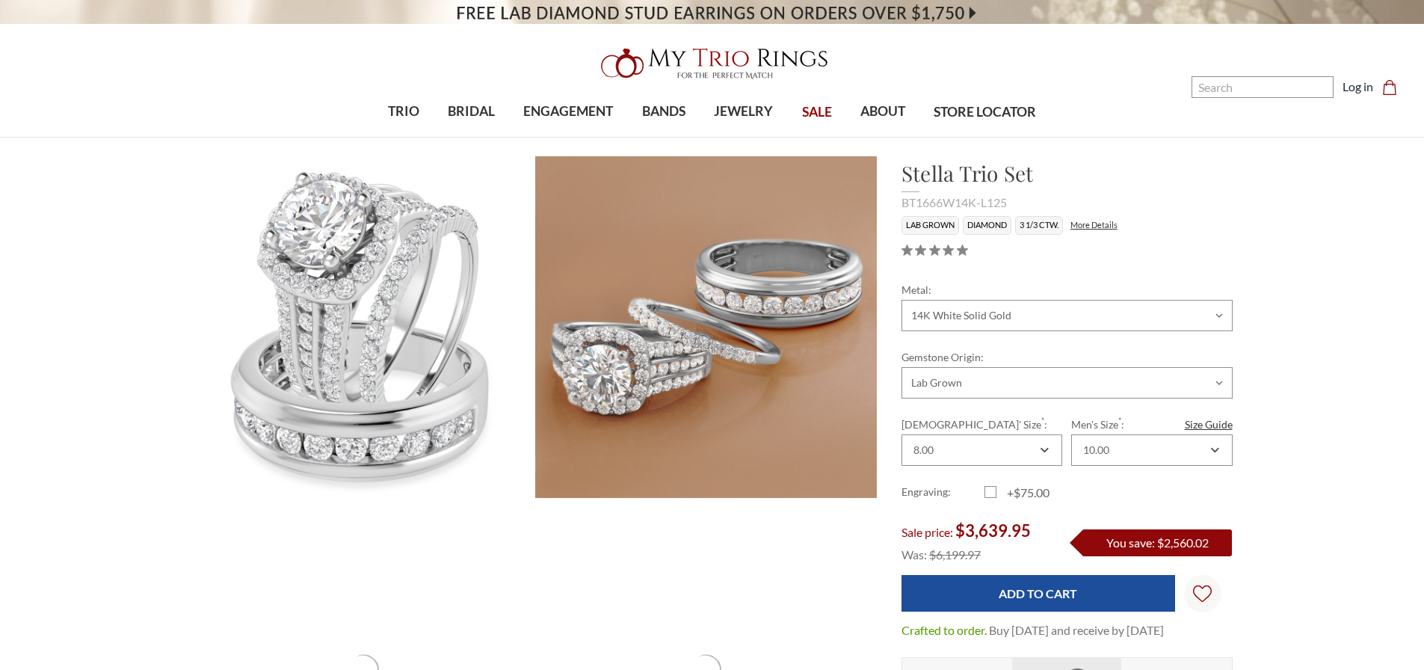  What do you see at coordinates (1038, 593) in the screenshot?
I see `input: Add to Cart` at bounding box center [1038, 593].